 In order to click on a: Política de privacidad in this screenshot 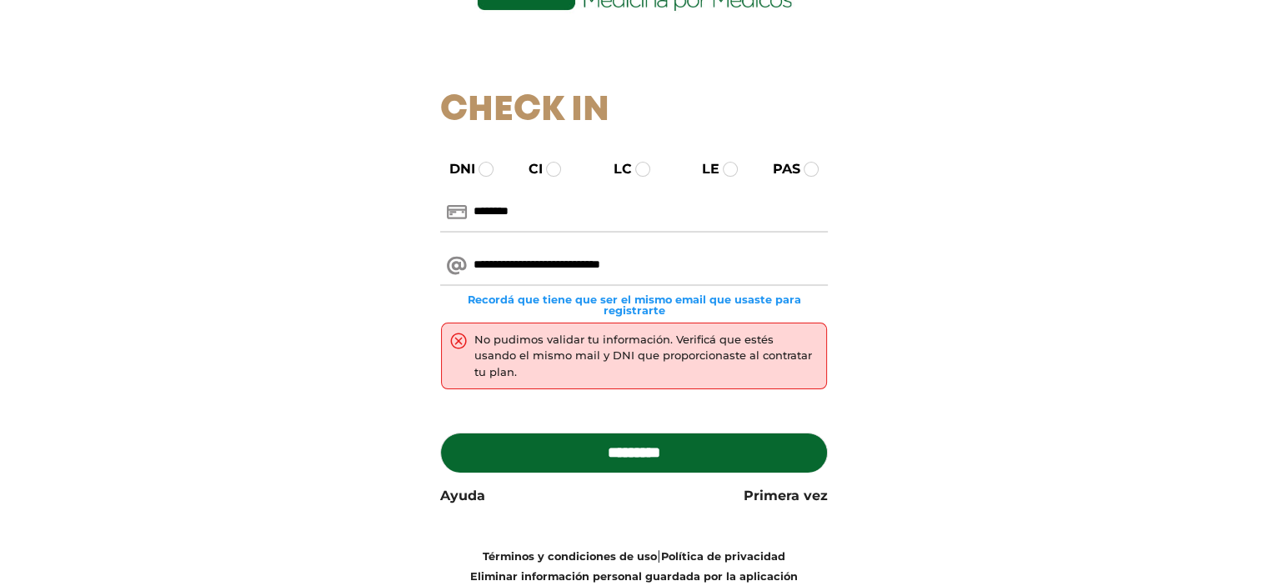, I will do `click(723, 556)`.